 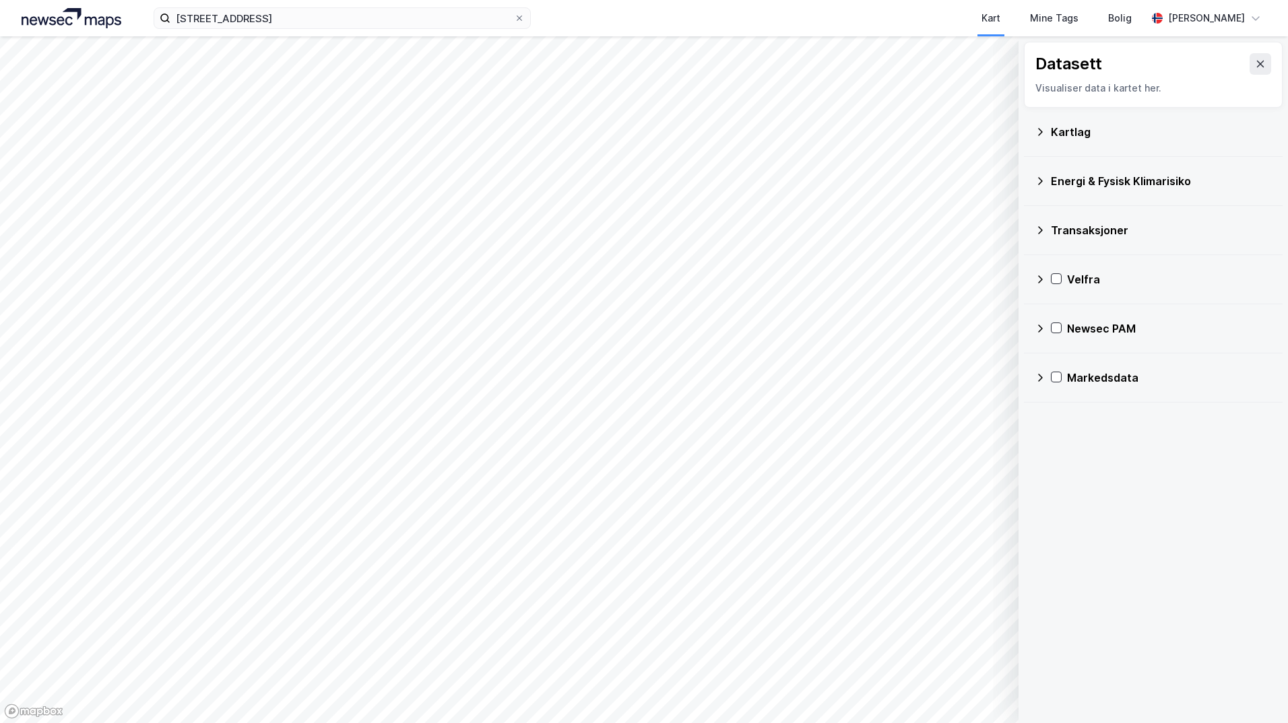 I want to click on div: Markedsdata, so click(x=1169, y=378).